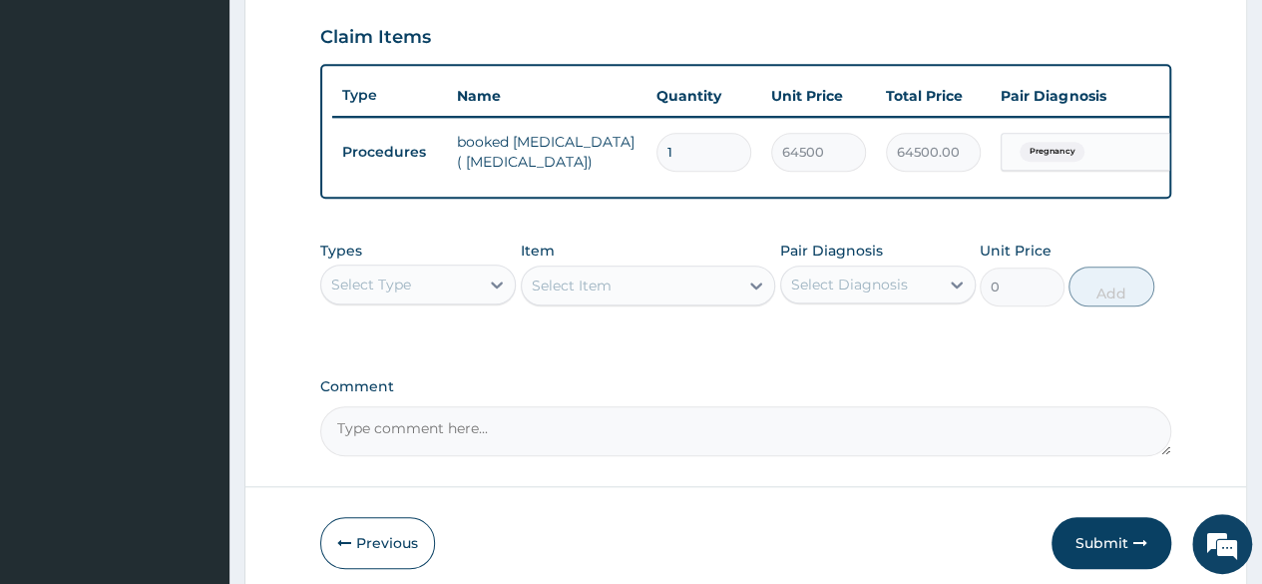  Describe the element at coordinates (703, 96) in the screenshot. I see `th: Quantity` at that location.